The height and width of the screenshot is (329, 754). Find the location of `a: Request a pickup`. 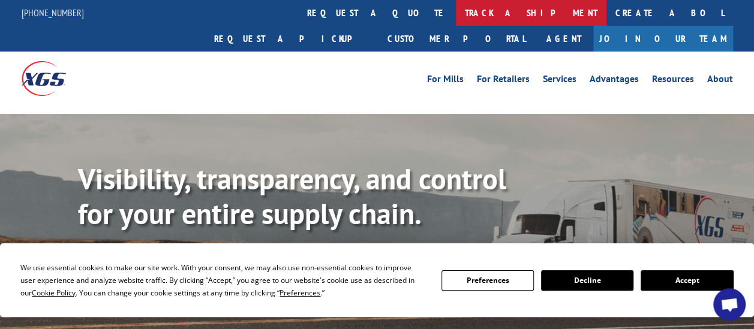

a: Request a pickup is located at coordinates (291, 38).